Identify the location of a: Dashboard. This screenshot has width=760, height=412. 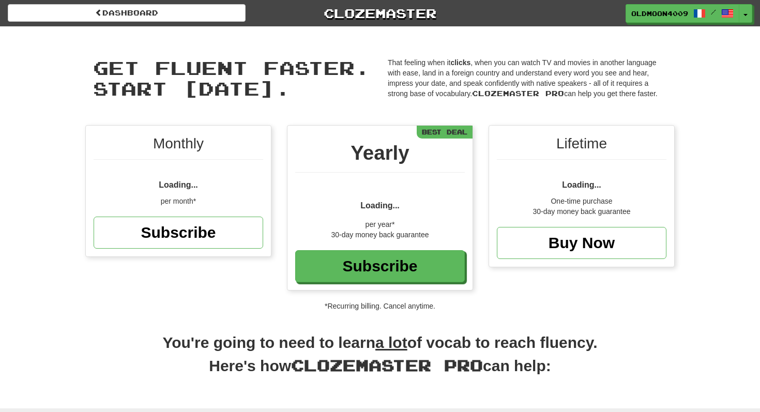
(127, 13).